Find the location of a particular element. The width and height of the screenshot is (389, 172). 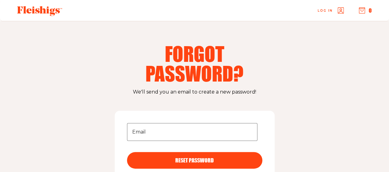

button: Log in is located at coordinates (330, 10).